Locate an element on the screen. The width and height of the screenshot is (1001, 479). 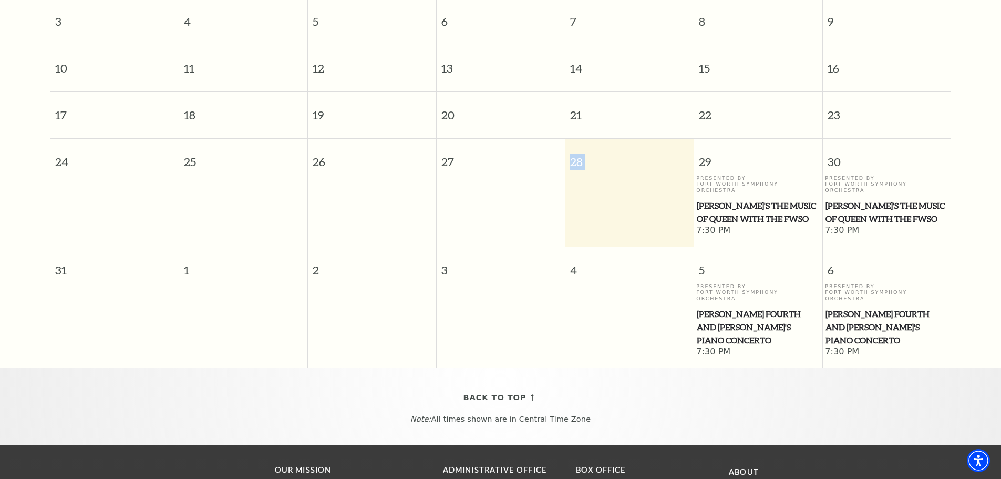
span: 1 is located at coordinates (243, 265).